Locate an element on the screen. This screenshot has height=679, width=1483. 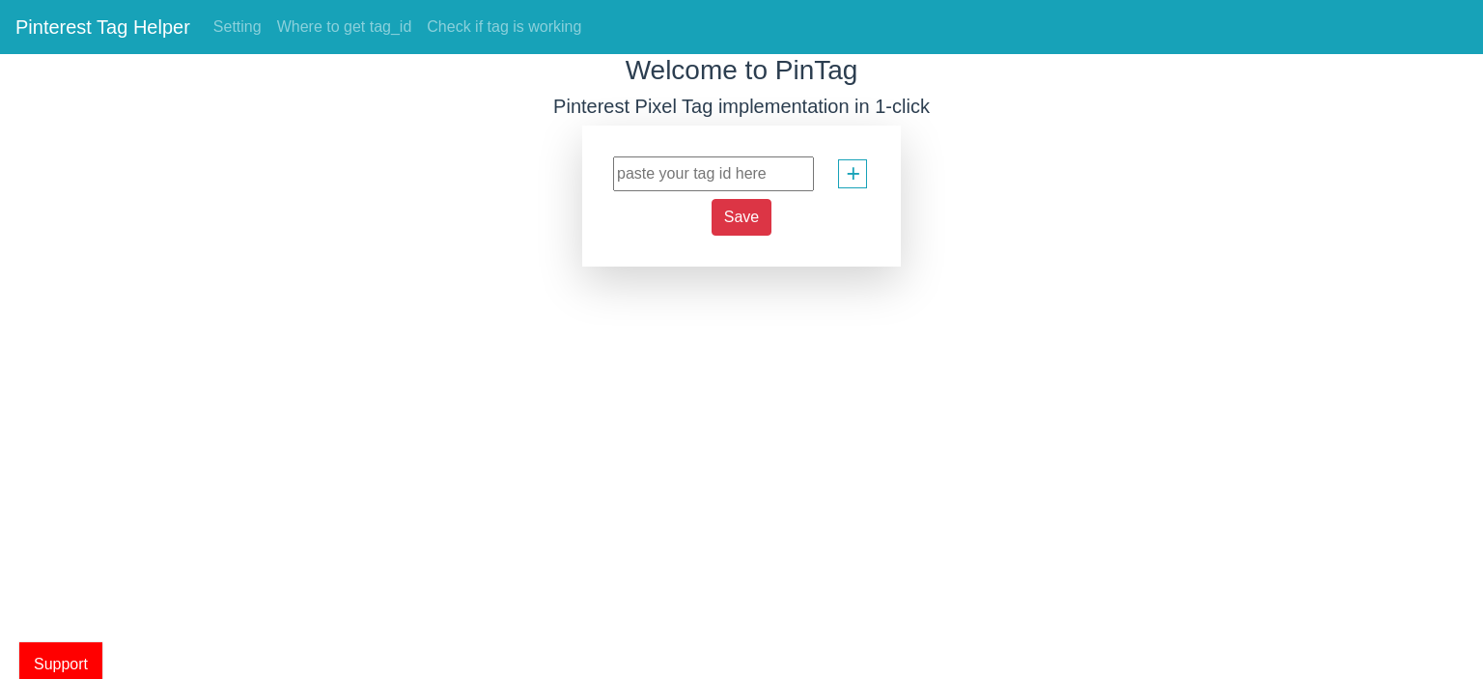
a: Where to get tag_id is located at coordinates (345, 27).